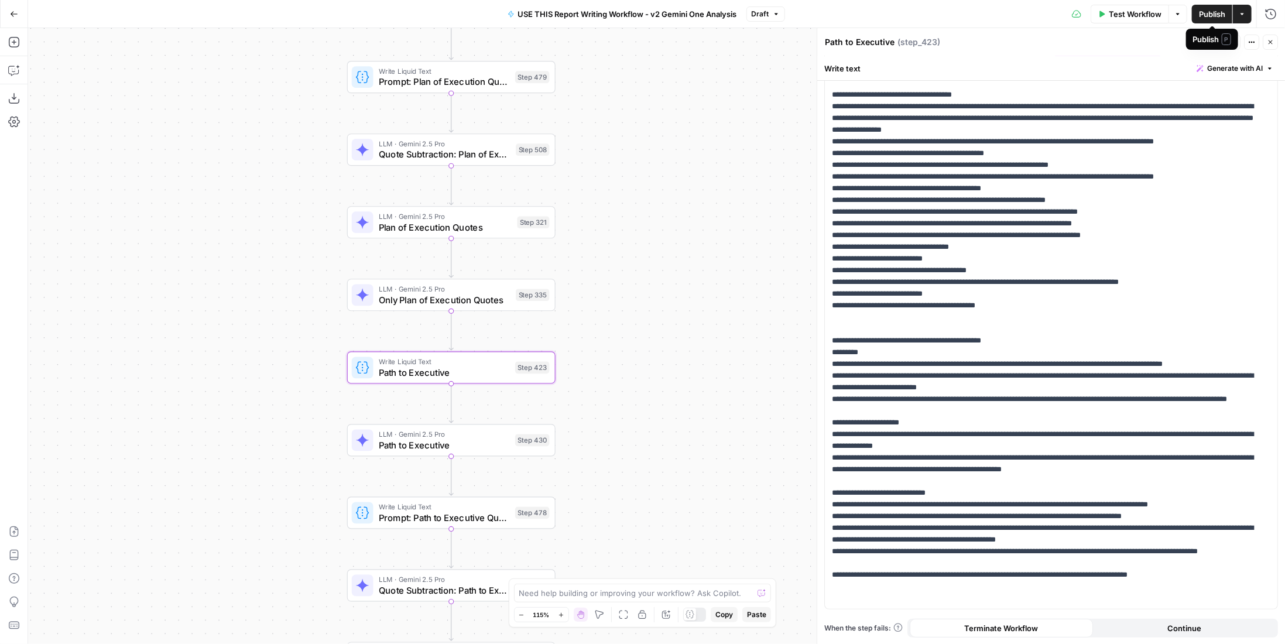 Image resolution: width=1285 pixels, height=644 pixels. I want to click on span: Prompt: Plan of Execution Quotes, so click(444, 81).